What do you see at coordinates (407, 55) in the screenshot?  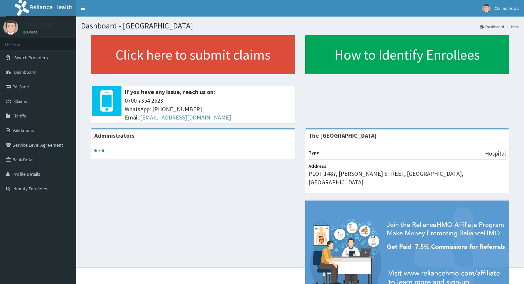 I see `a: How to Identify Enrollees` at bounding box center [407, 55].